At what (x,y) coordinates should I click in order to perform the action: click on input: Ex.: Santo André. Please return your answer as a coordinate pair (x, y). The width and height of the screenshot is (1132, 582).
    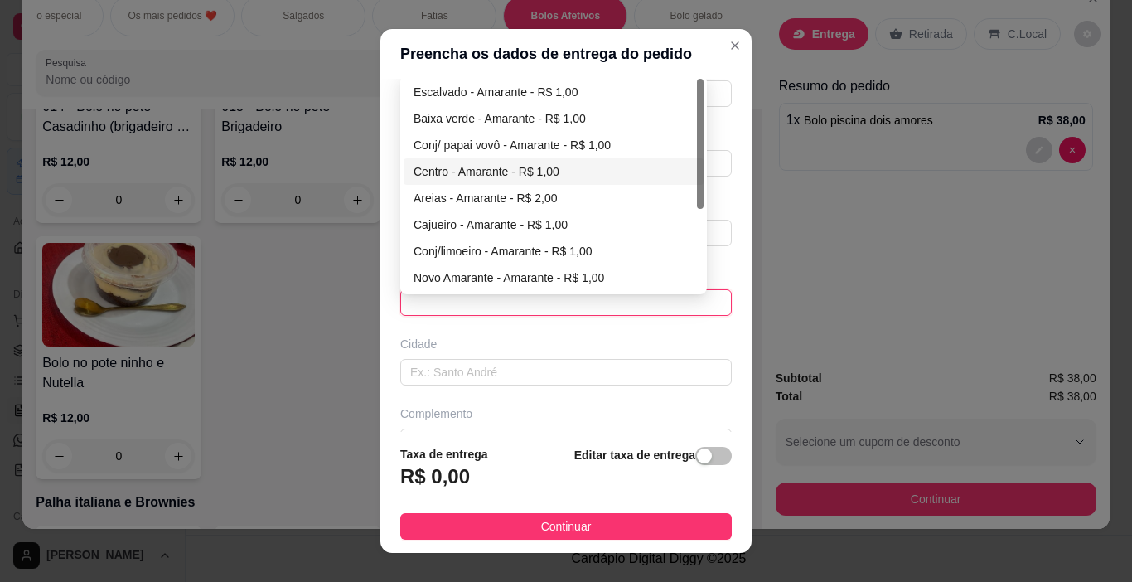
    Looking at the image, I should click on (566, 372).